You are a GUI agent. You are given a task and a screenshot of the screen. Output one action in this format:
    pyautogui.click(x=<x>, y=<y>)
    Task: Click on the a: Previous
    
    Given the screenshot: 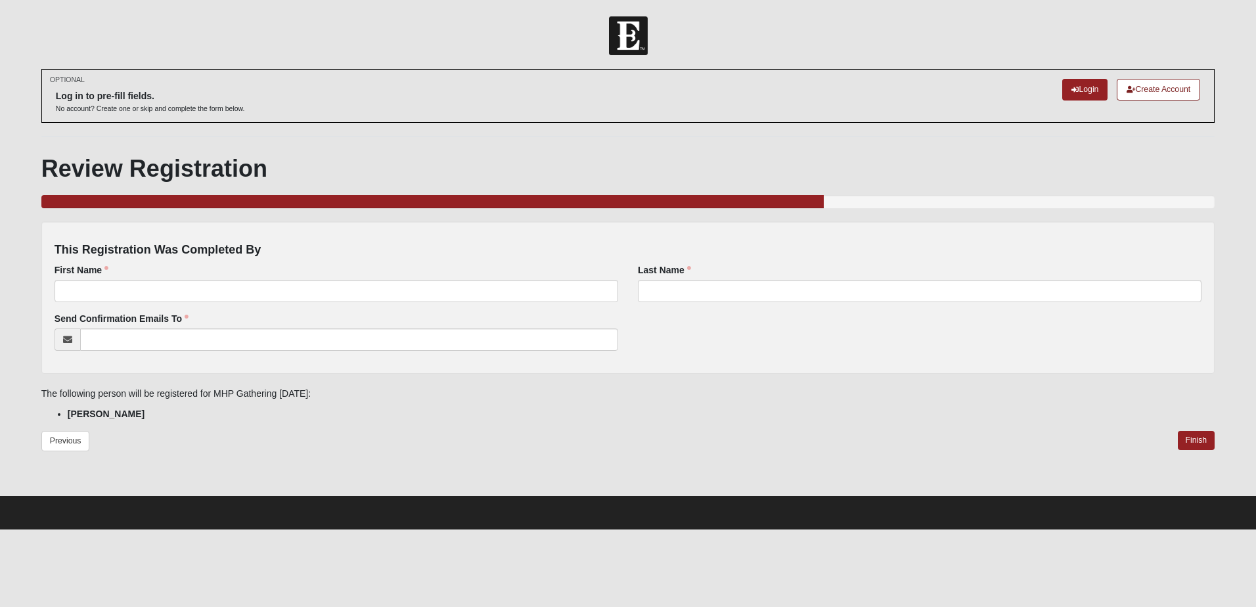 What is the action you would take?
    pyautogui.click(x=66, y=441)
    